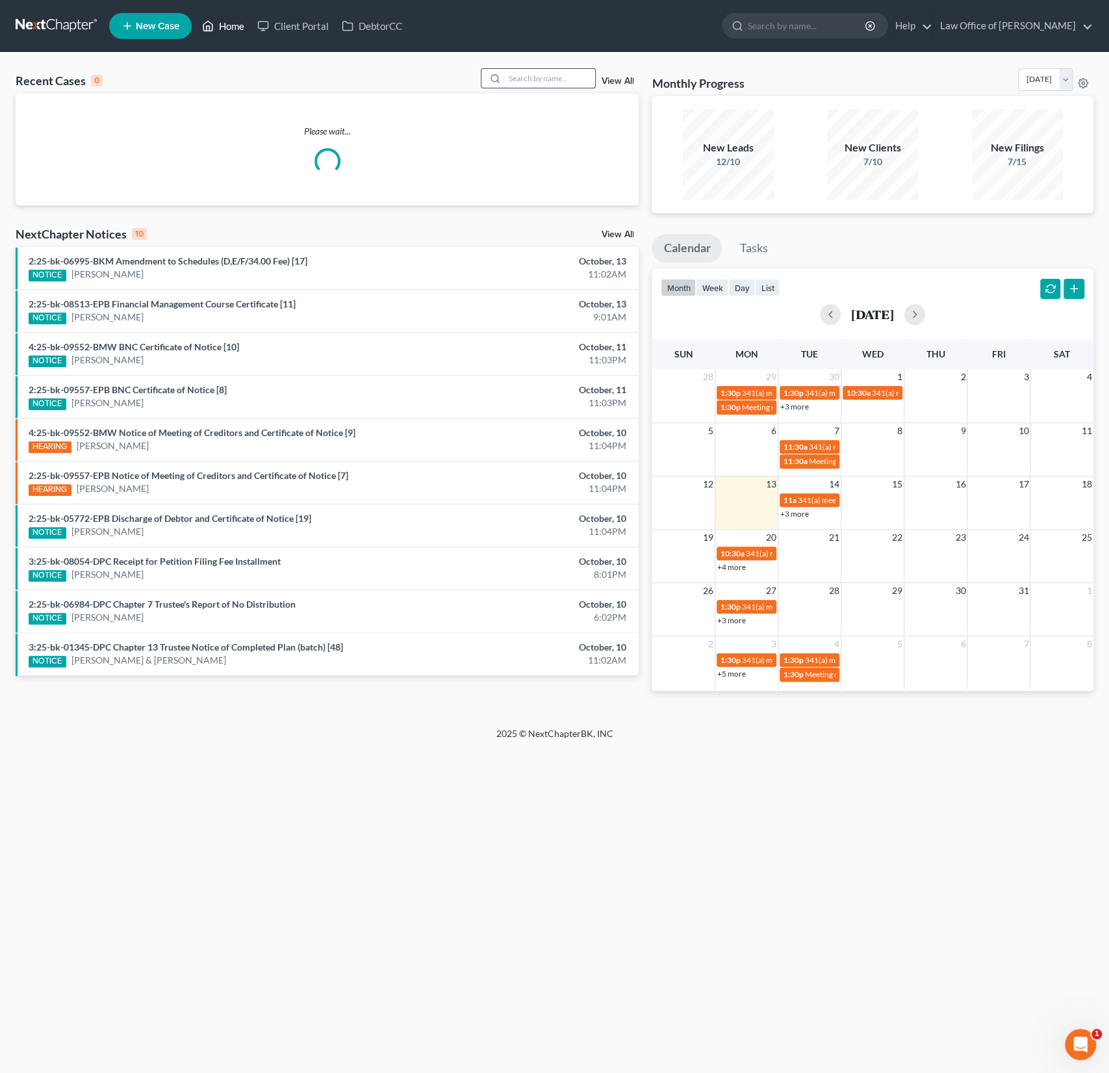 The image size is (1109, 1073). What do you see at coordinates (873, 162) in the screenshot?
I see `div: 7/10` at bounding box center [873, 162].